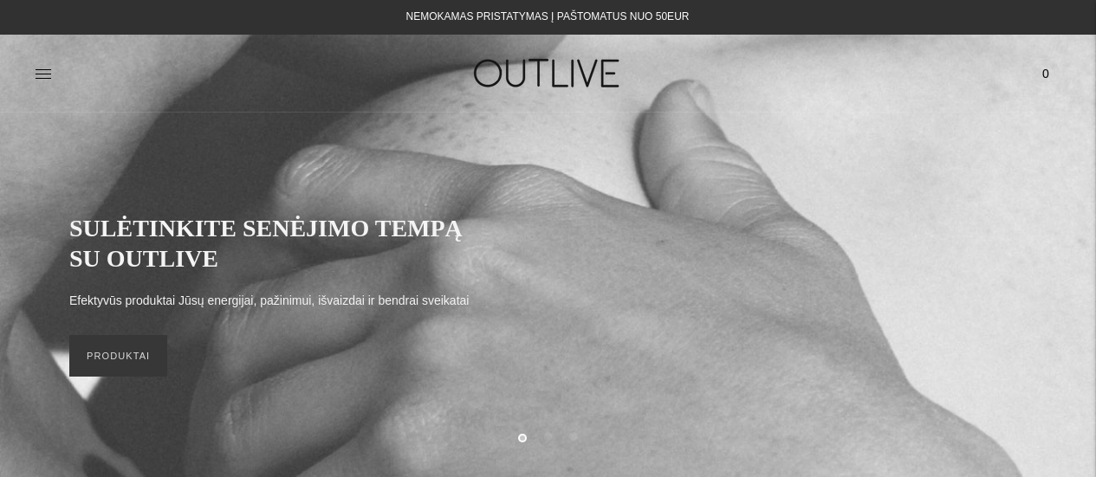 This screenshot has width=1096, height=477. I want to click on div: NEMOKAMAS PRISTATYMAS Į PAŠTOMATUS NUO 50EUR, so click(547, 17).